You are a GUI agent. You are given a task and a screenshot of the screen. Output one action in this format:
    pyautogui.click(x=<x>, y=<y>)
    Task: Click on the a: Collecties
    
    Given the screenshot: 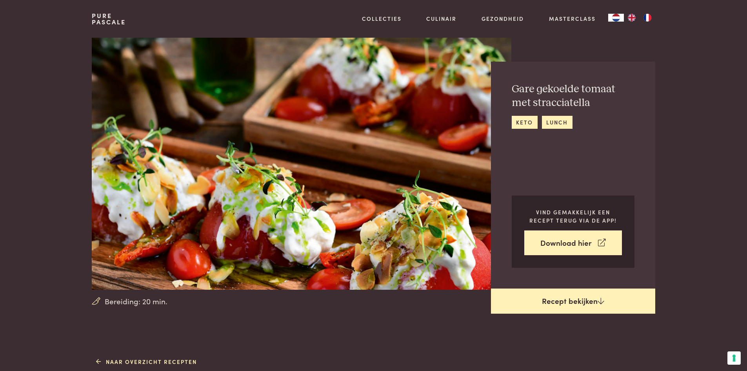 What is the action you would take?
    pyautogui.click(x=382, y=18)
    